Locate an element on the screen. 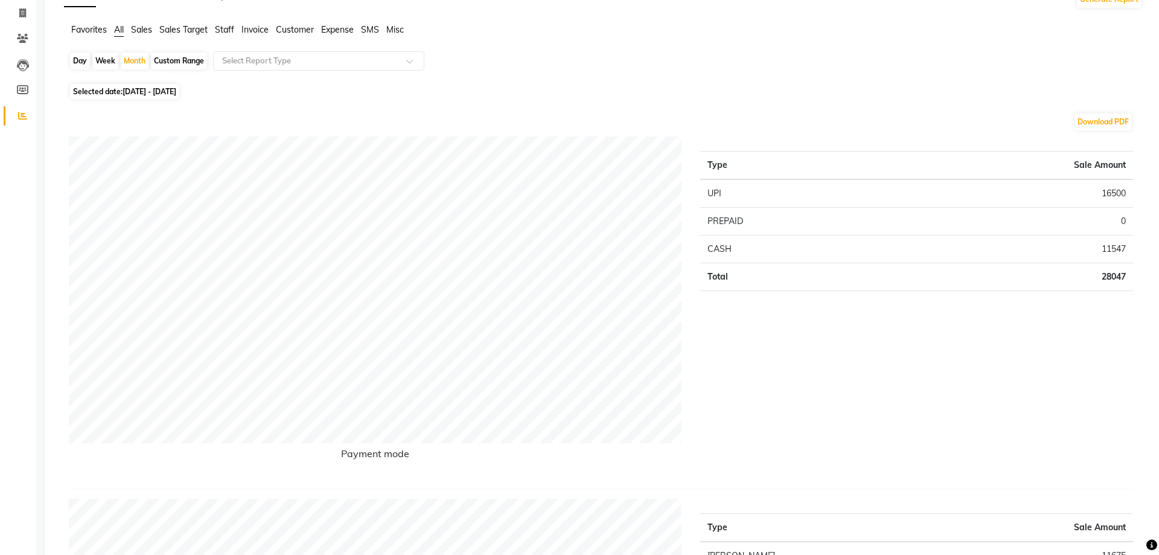  div: Custom Range is located at coordinates (179, 61).